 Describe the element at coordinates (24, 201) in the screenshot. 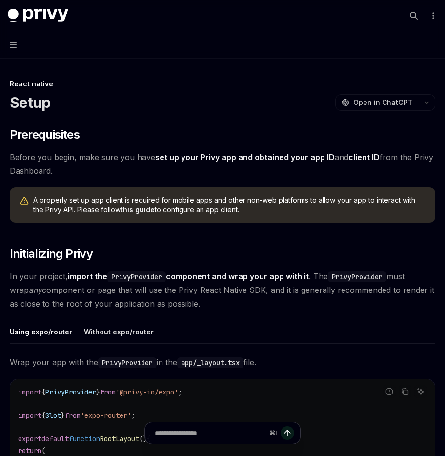

I see `svg: Warning` at that location.